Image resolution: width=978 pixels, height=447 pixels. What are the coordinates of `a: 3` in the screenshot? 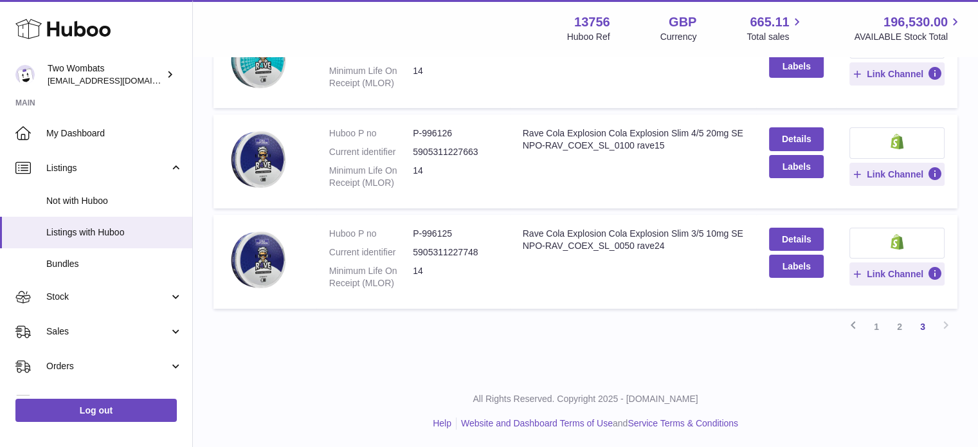 It's located at (923, 327).